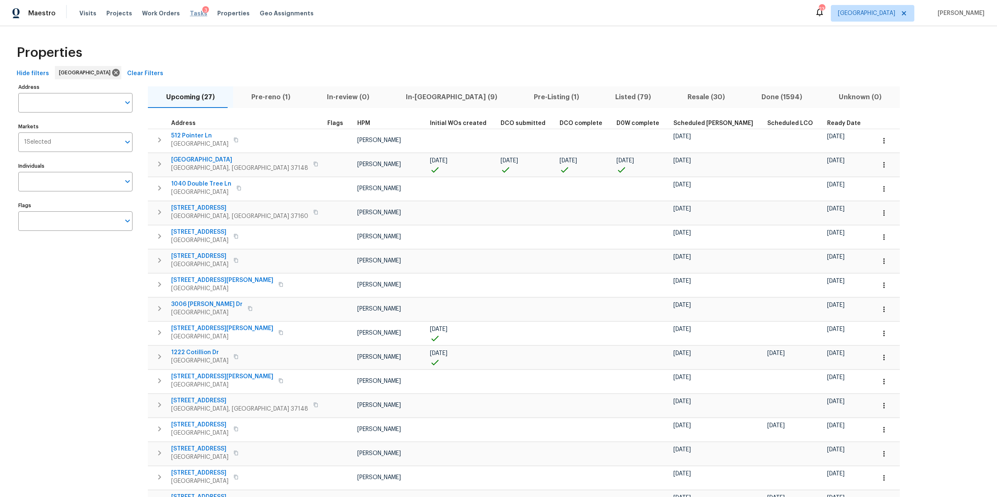 The height and width of the screenshot is (497, 997). Describe the element at coordinates (200, 353) in the screenshot. I see `span: 1222 Cotillion Dr` at that location.